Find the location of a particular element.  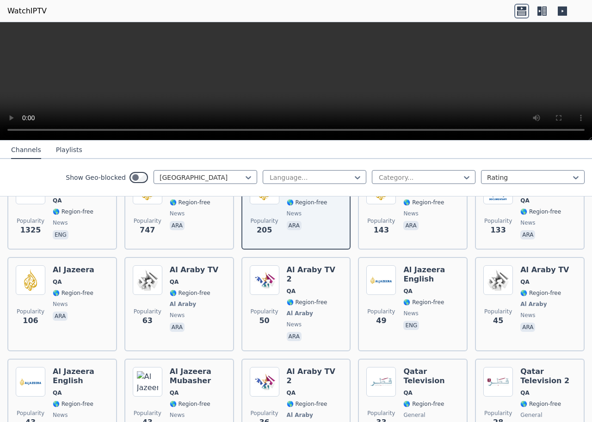

span: 1325 is located at coordinates (31, 230).